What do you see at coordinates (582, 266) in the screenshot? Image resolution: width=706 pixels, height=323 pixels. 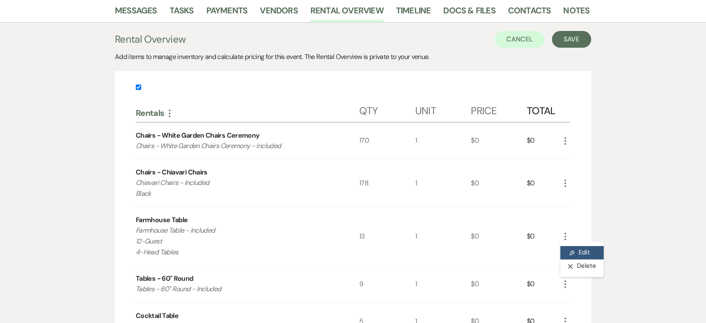 I see `button: Delete` at bounding box center [582, 266].